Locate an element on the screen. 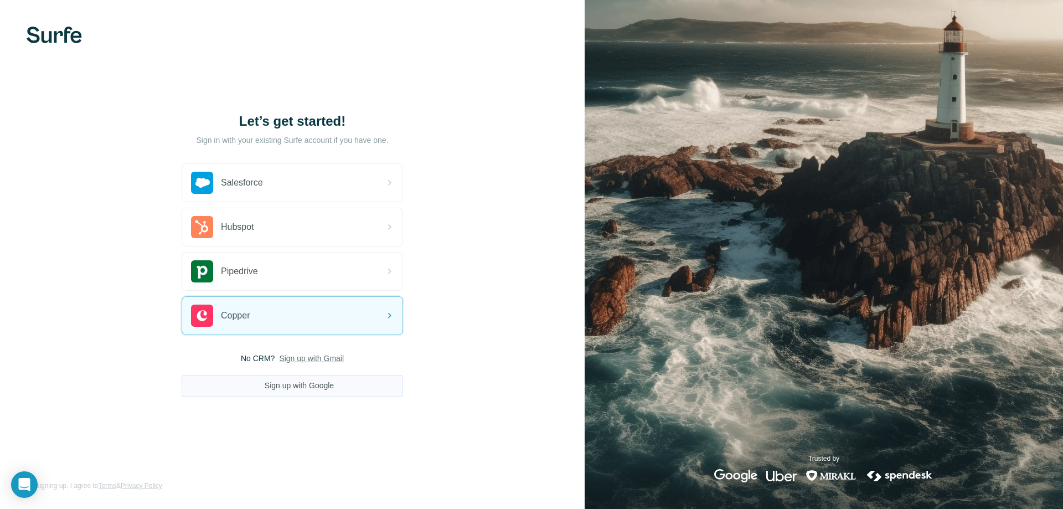 The image size is (1063, 509). span: Hubspot is located at coordinates (237, 227).